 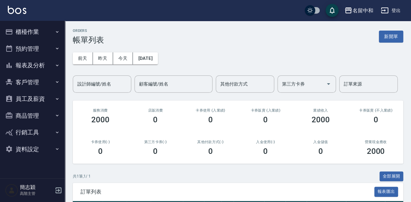 I want to click on h5: 簡志穎, so click(x=36, y=187).